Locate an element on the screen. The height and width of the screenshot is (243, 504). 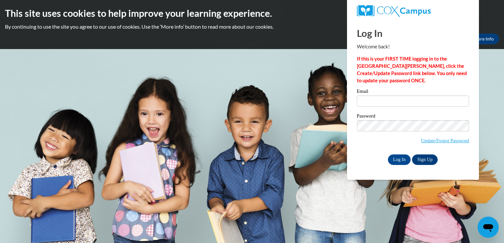
a: Sign Up is located at coordinates (425, 160).